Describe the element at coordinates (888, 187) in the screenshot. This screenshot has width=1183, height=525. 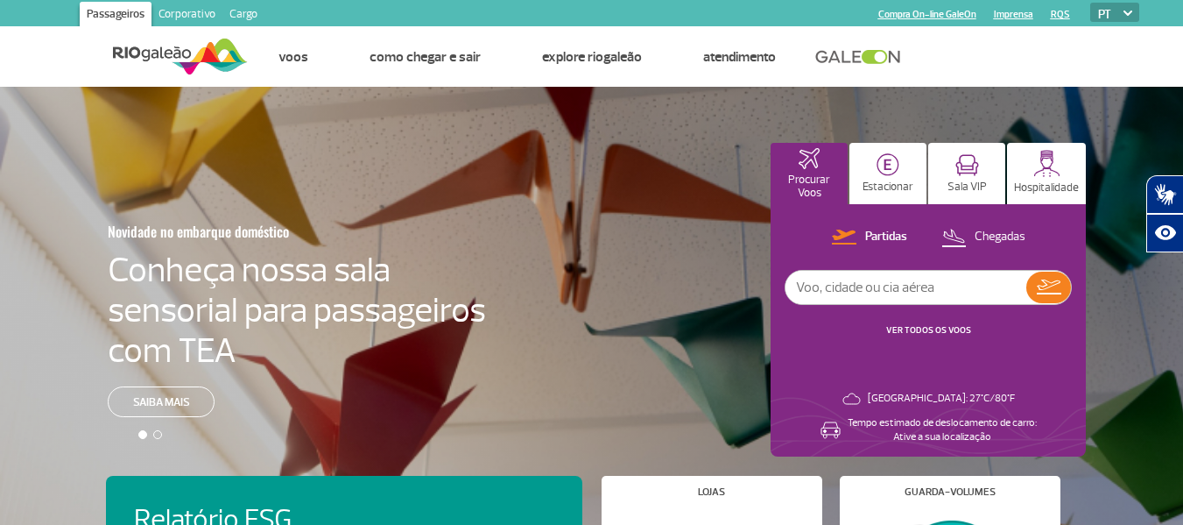
I see `p: Estacionar` at that location.